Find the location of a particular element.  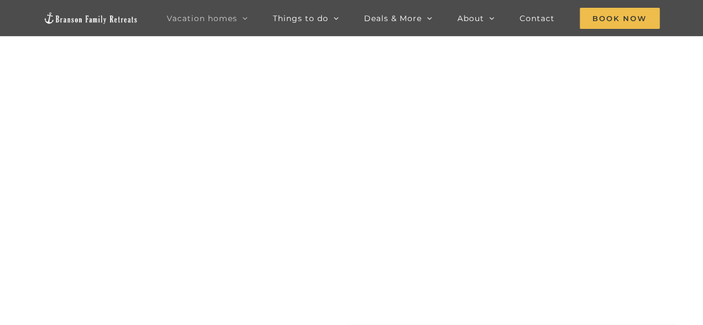

span: Book Now is located at coordinates (620, 18).